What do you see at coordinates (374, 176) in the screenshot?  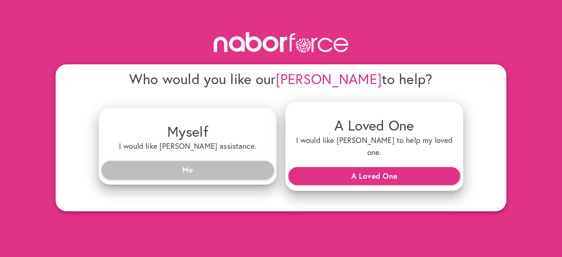 I see `button: A Loved One` at bounding box center [374, 176].